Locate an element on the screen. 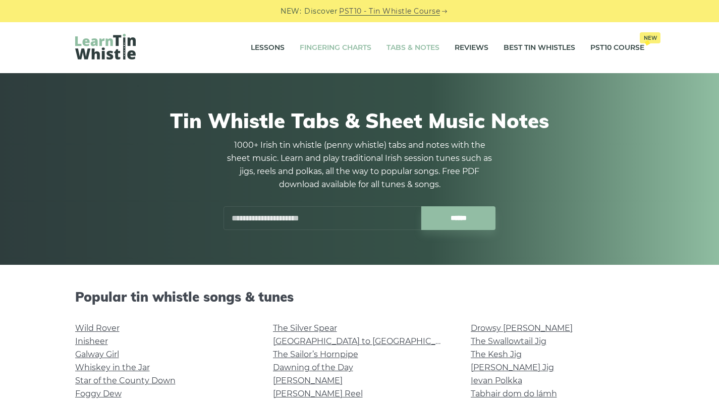  span: New is located at coordinates (650, 38).